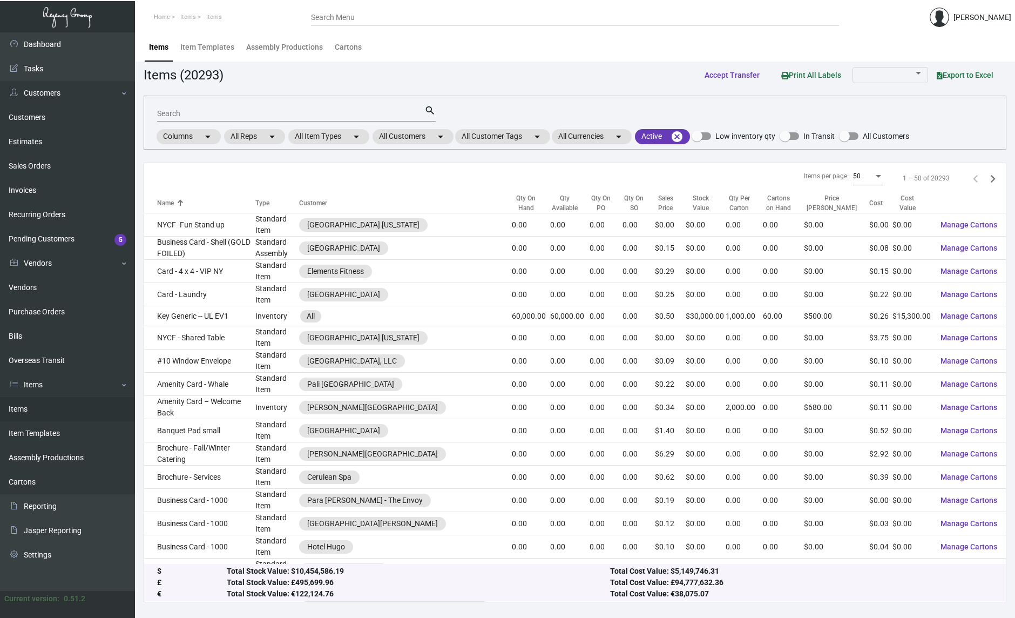 Image resolution: width=1015 pixels, height=618 pixels. Describe the element at coordinates (200, 294) in the screenshot. I see `td: Card - Laundry` at that location.